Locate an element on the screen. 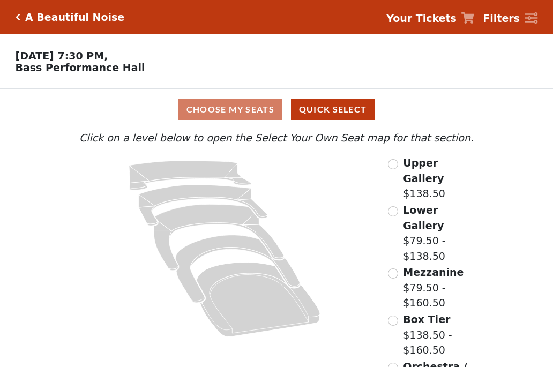 The image size is (553, 367). span: Mezzanine is located at coordinates (433, 272).